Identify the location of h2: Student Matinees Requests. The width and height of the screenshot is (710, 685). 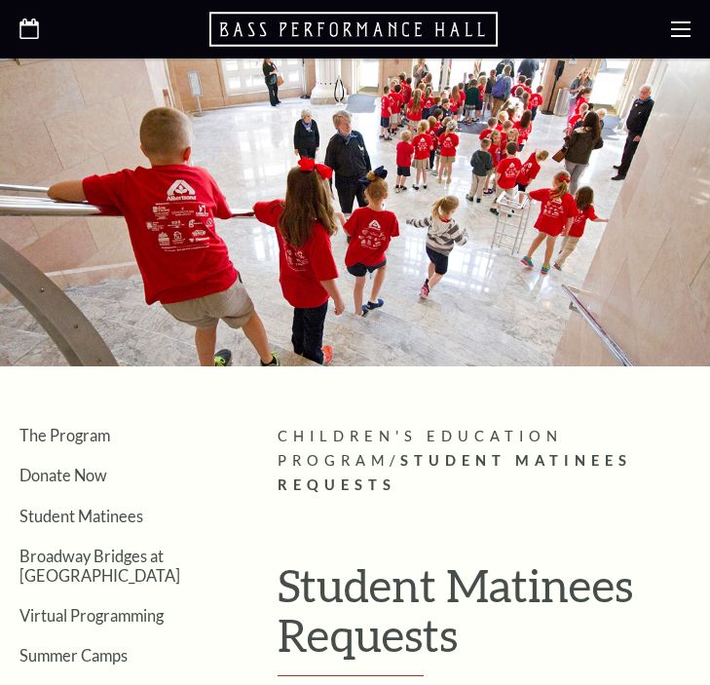
(475, 618).